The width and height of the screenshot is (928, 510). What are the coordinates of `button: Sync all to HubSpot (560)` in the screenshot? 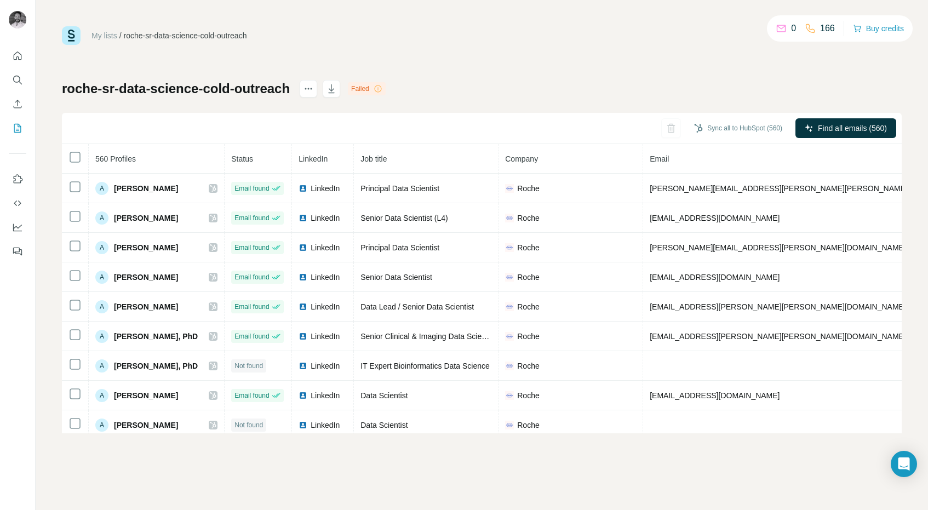 It's located at (738, 128).